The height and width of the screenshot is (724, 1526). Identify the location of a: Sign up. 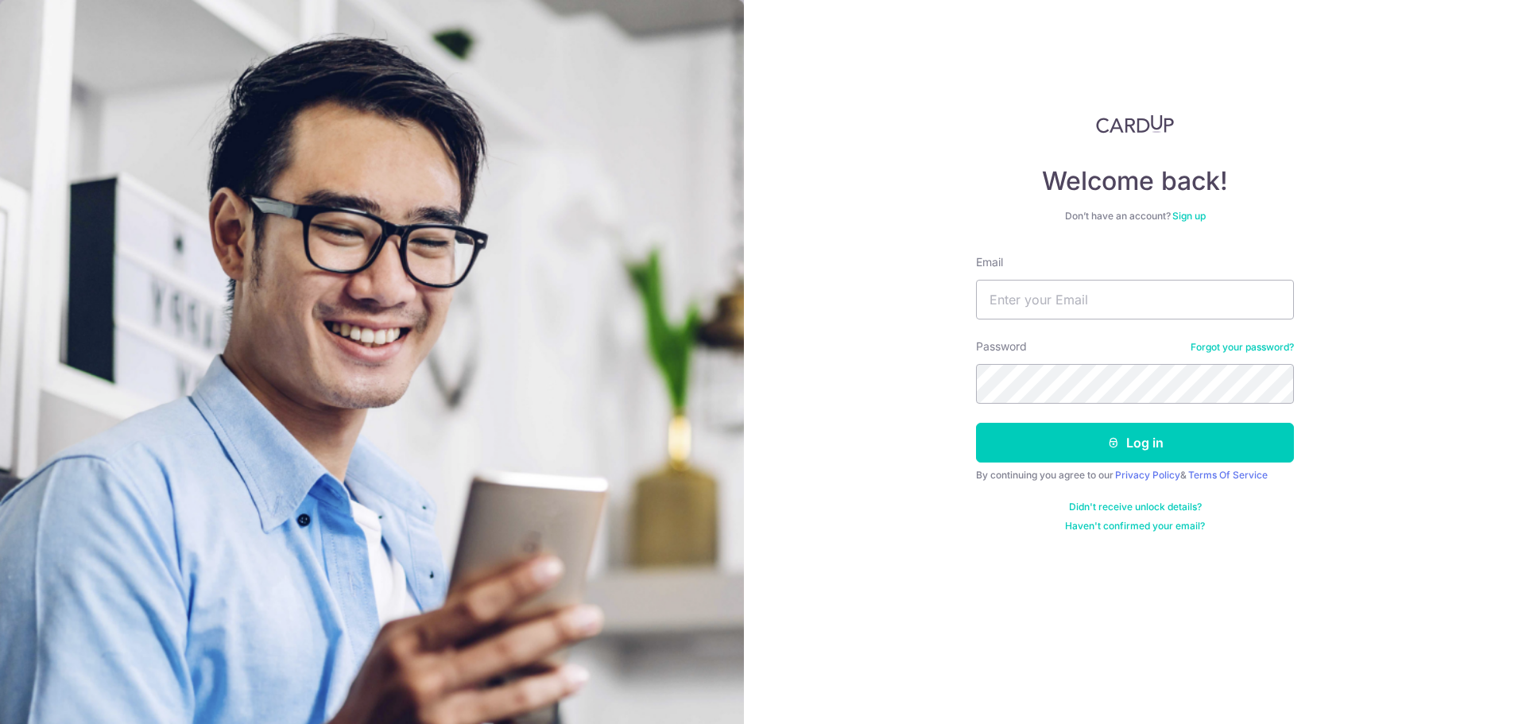
(1189, 215).